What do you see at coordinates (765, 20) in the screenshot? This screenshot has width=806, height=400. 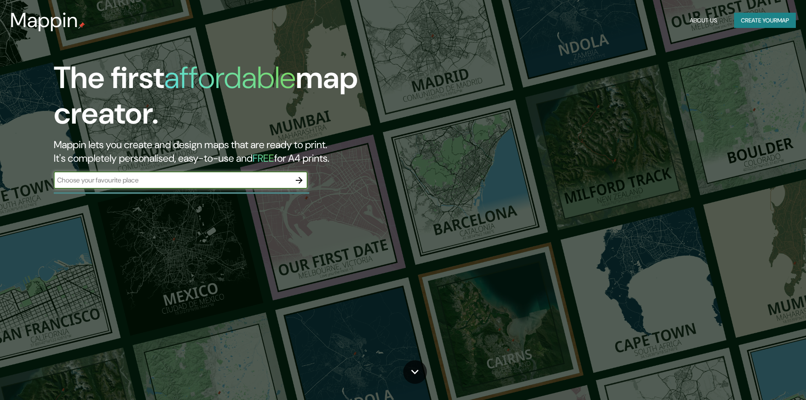 I see `button: Create yourmap` at bounding box center [765, 20].